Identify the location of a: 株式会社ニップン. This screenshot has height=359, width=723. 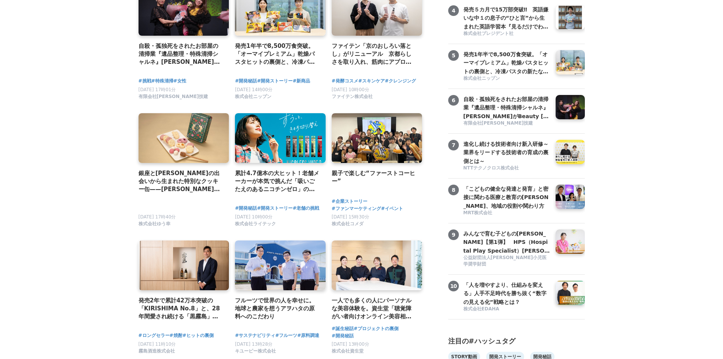
(507, 79).